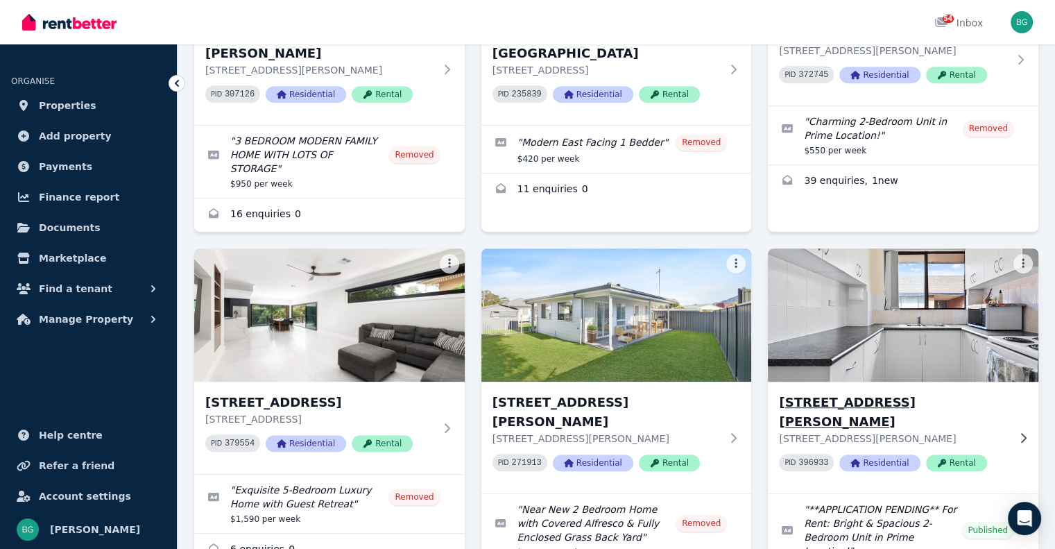 The image size is (1055, 549). What do you see at coordinates (67, 105) in the screenshot?
I see `span: Properties` at bounding box center [67, 105].